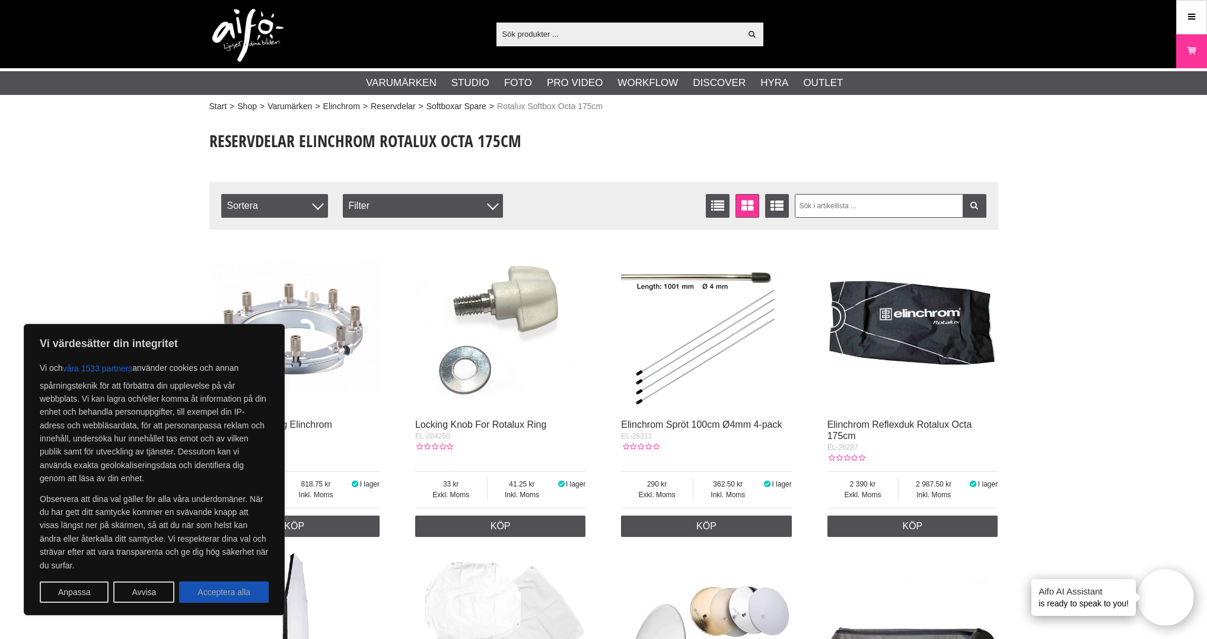 This screenshot has height=639, width=1207. What do you see at coordinates (423, 206) in the screenshot?
I see `div: Filter` at bounding box center [423, 206].